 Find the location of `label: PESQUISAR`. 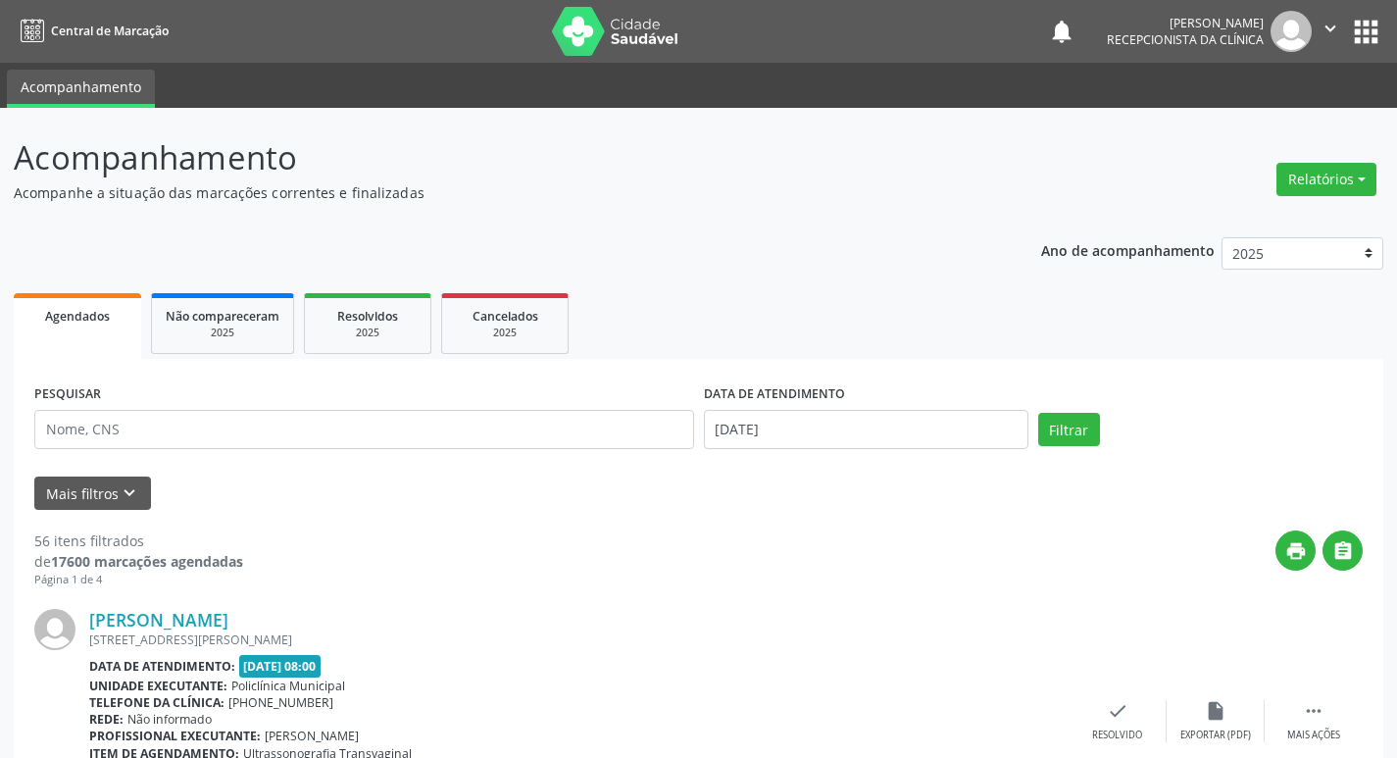

label: PESQUISAR is located at coordinates (68, 394).